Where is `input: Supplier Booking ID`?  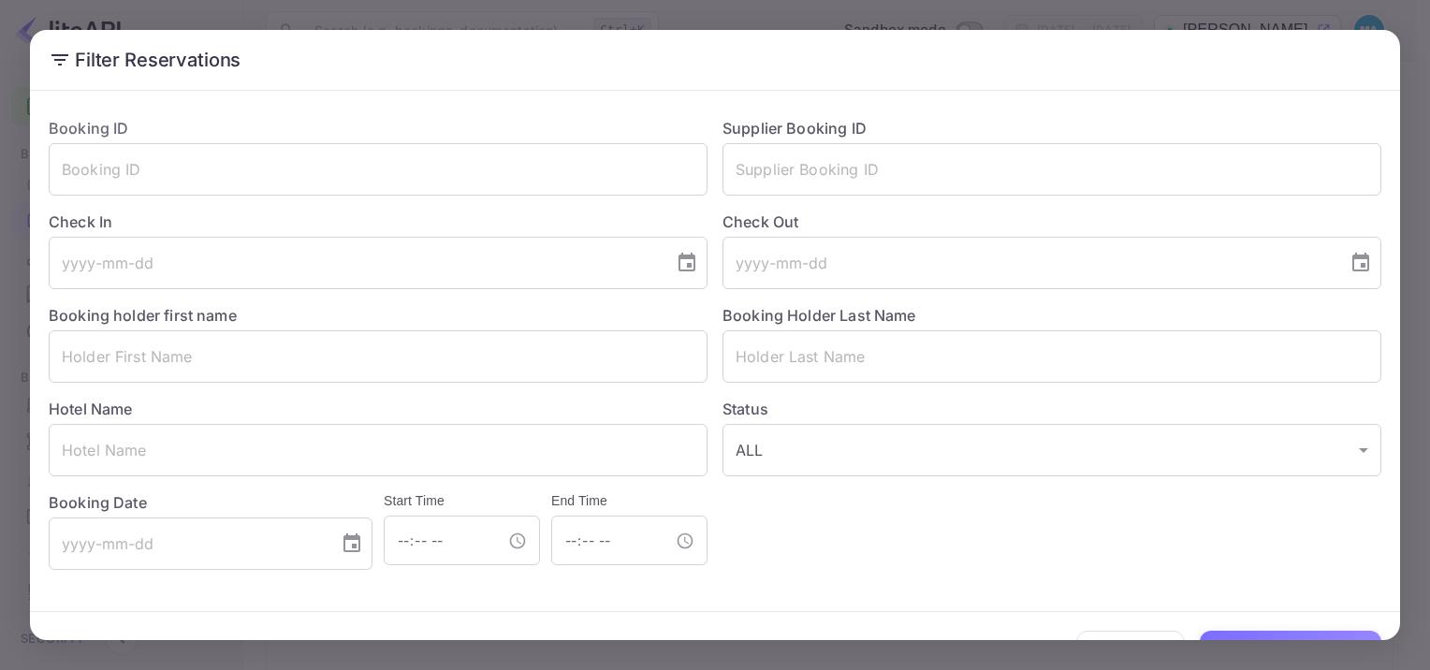 input: Supplier Booking ID is located at coordinates (1052, 169).